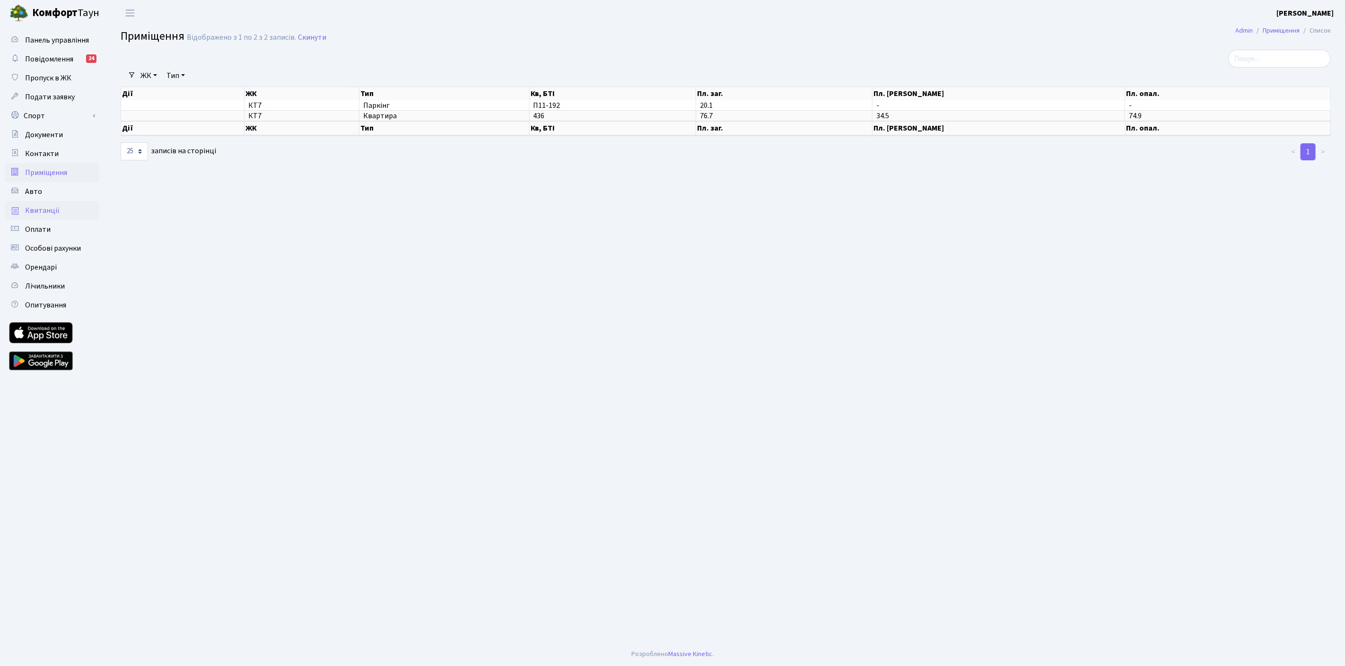  What do you see at coordinates (66, 13) in the screenshot?
I see `span: Таун` at bounding box center [66, 13].